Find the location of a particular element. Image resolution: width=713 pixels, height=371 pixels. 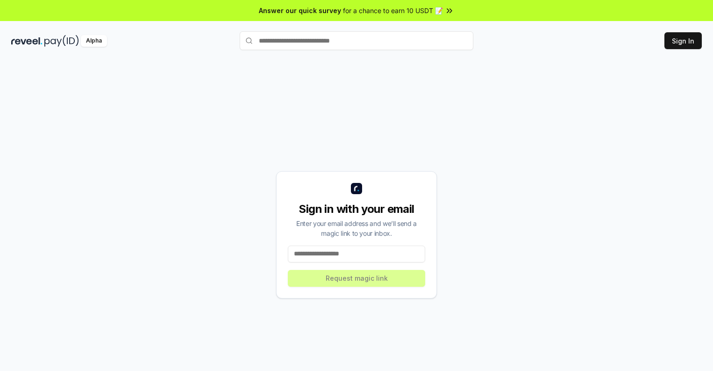

div: Alpha is located at coordinates (94, 41).